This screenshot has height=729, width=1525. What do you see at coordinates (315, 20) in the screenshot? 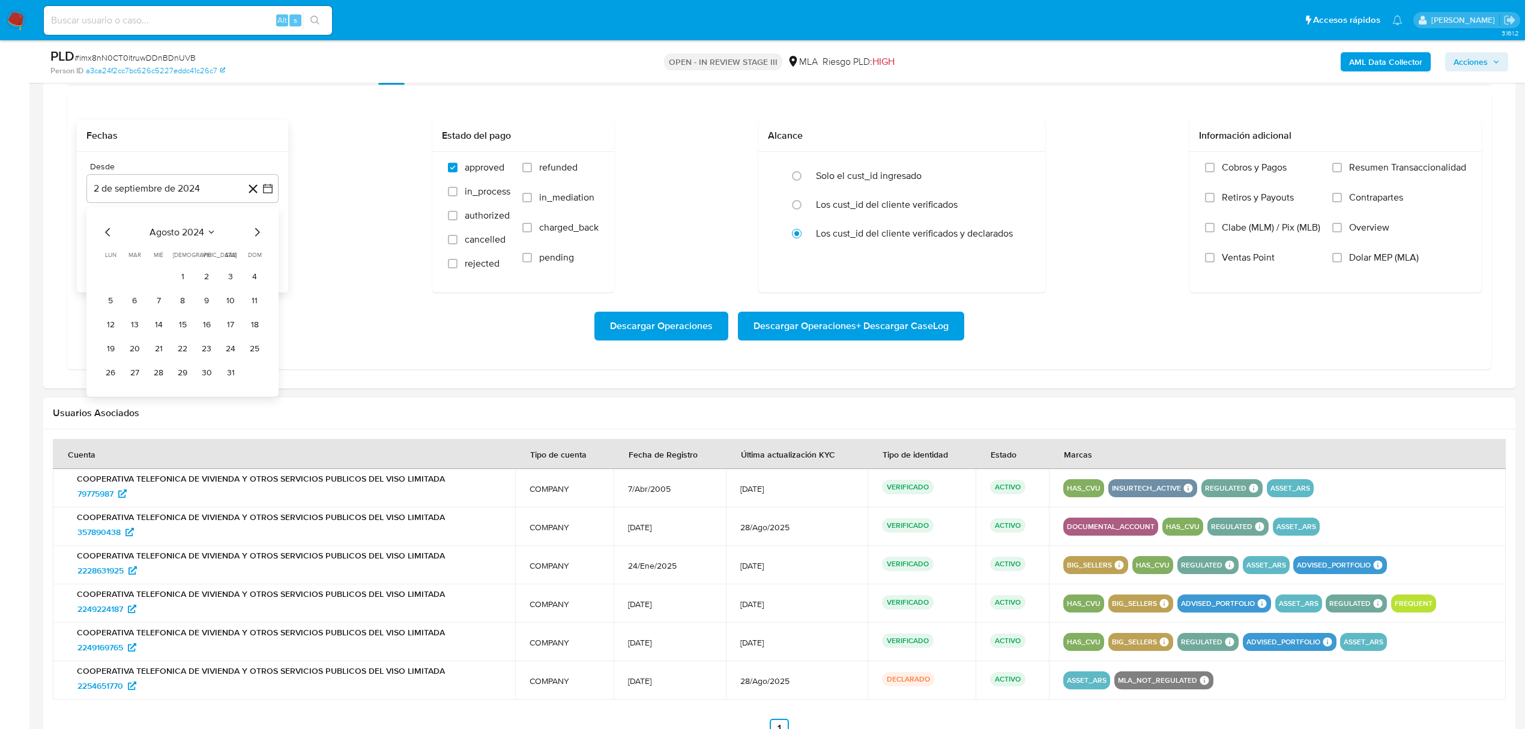
I see `button: search-icon` at bounding box center [315, 20].